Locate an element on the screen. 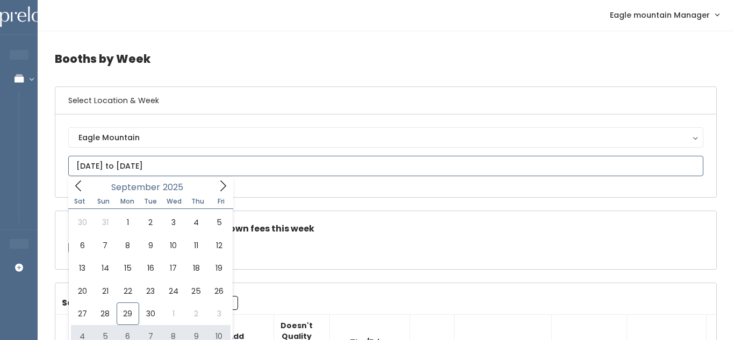 This screenshot has width=734, height=340. span: October 1, 2025 is located at coordinates (174, 314).